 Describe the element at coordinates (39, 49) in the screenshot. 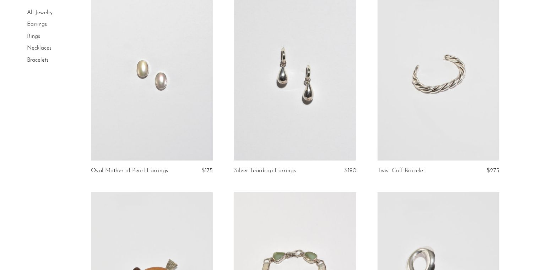

I see `a: Necklaces` at that location.